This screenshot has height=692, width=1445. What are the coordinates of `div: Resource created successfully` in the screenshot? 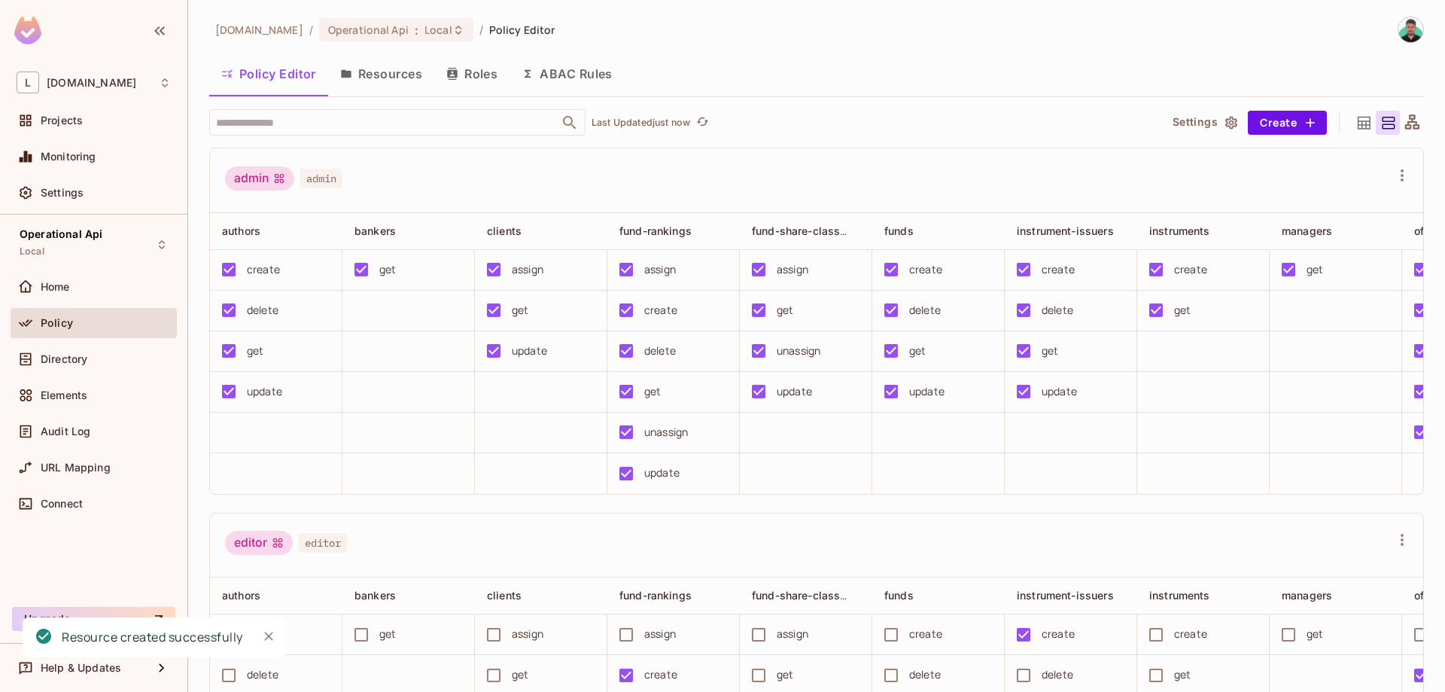 It's located at (152, 637).